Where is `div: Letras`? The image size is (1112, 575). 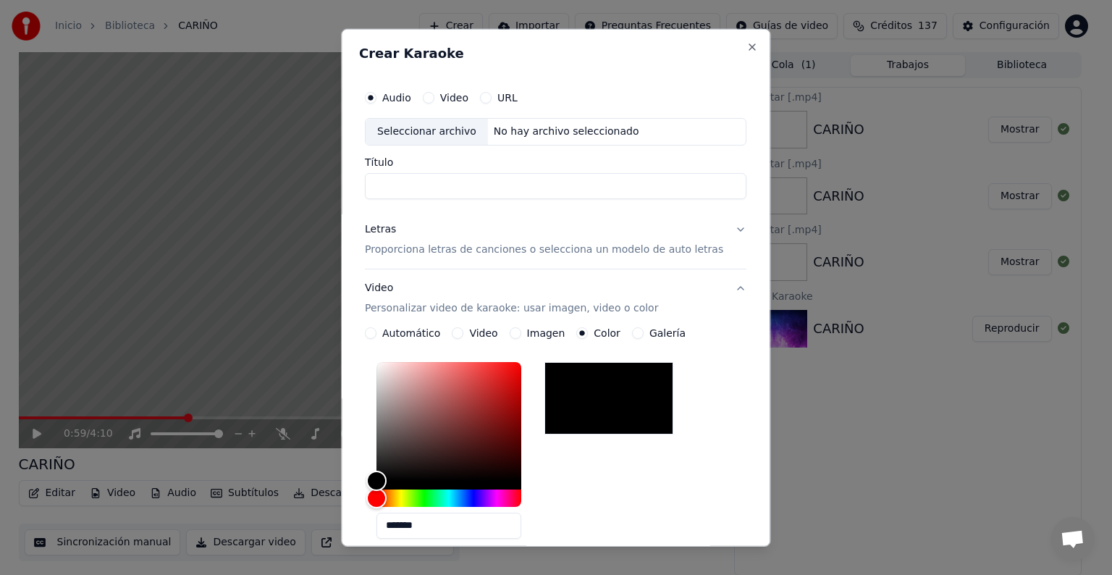 div: Letras is located at coordinates (380, 229).